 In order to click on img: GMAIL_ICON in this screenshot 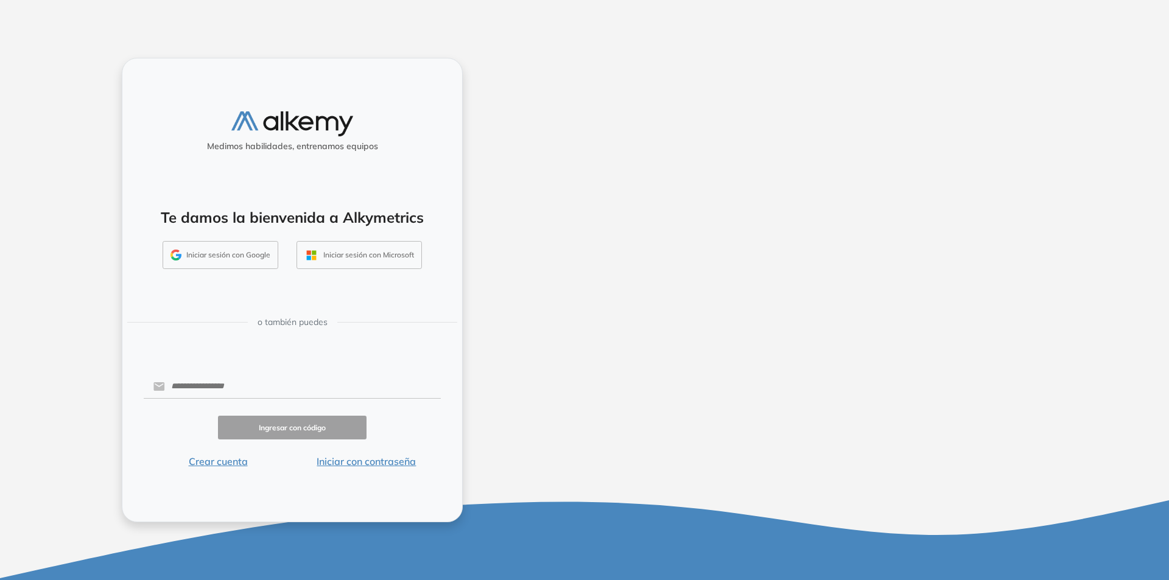, I will do `click(176, 255)`.